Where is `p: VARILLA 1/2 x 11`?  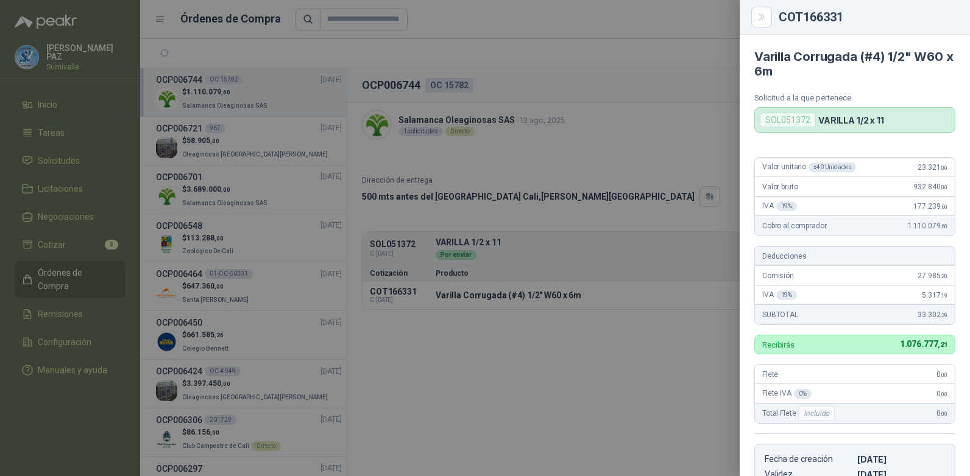
p: VARILLA 1/2 x 11 is located at coordinates (851, 120).